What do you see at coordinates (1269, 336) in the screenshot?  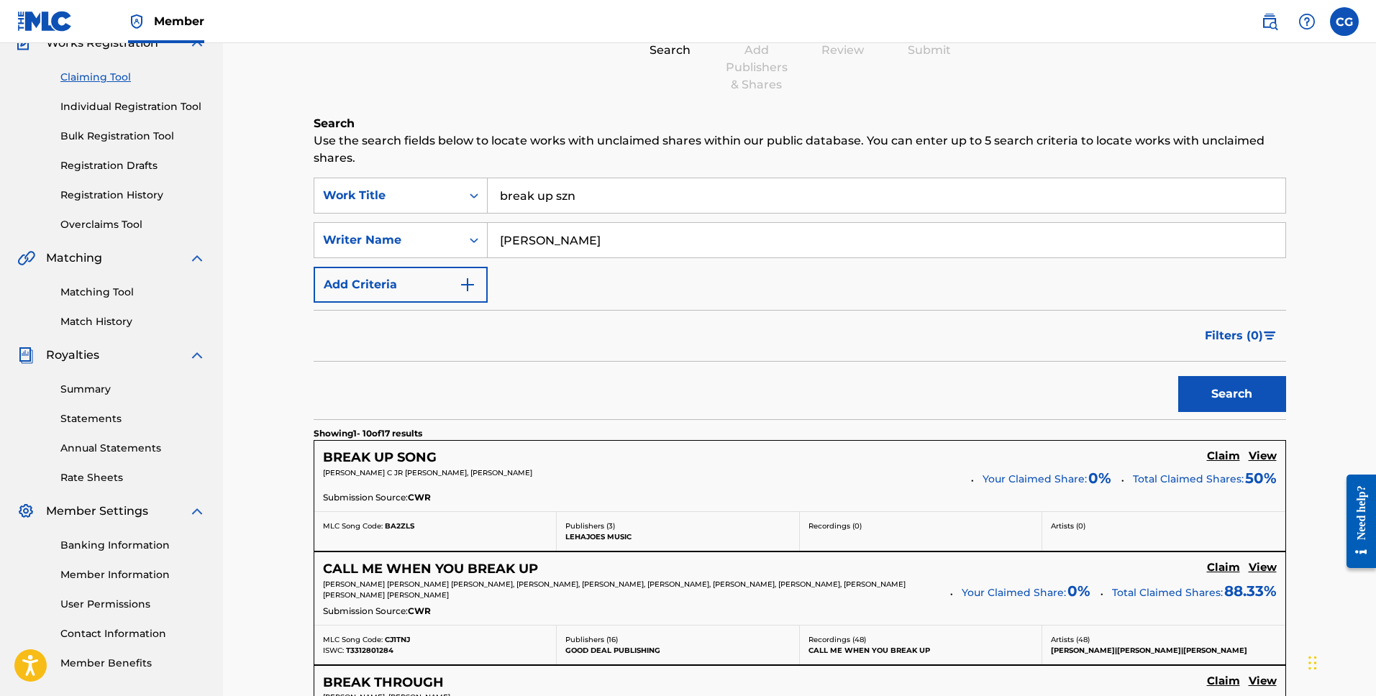 I see `img: filter` at bounding box center [1269, 336].